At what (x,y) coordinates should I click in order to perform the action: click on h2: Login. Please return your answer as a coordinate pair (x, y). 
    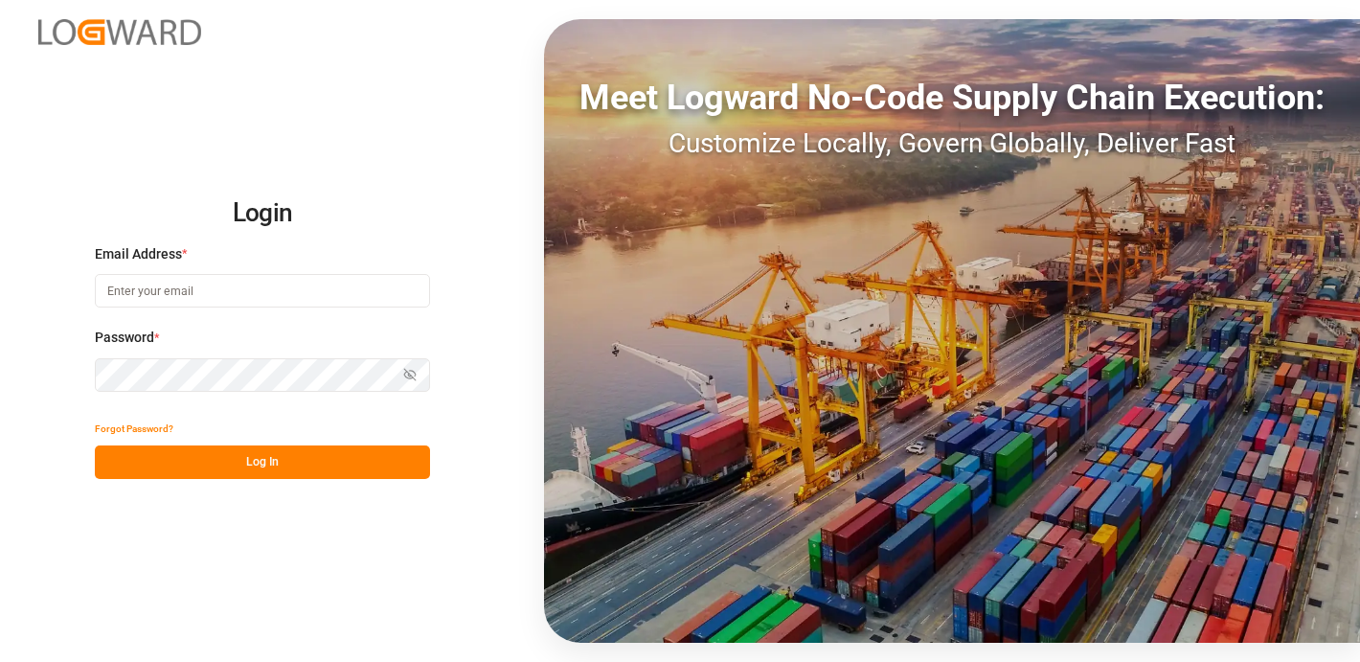
    Looking at the image, I should click on (262, 214).